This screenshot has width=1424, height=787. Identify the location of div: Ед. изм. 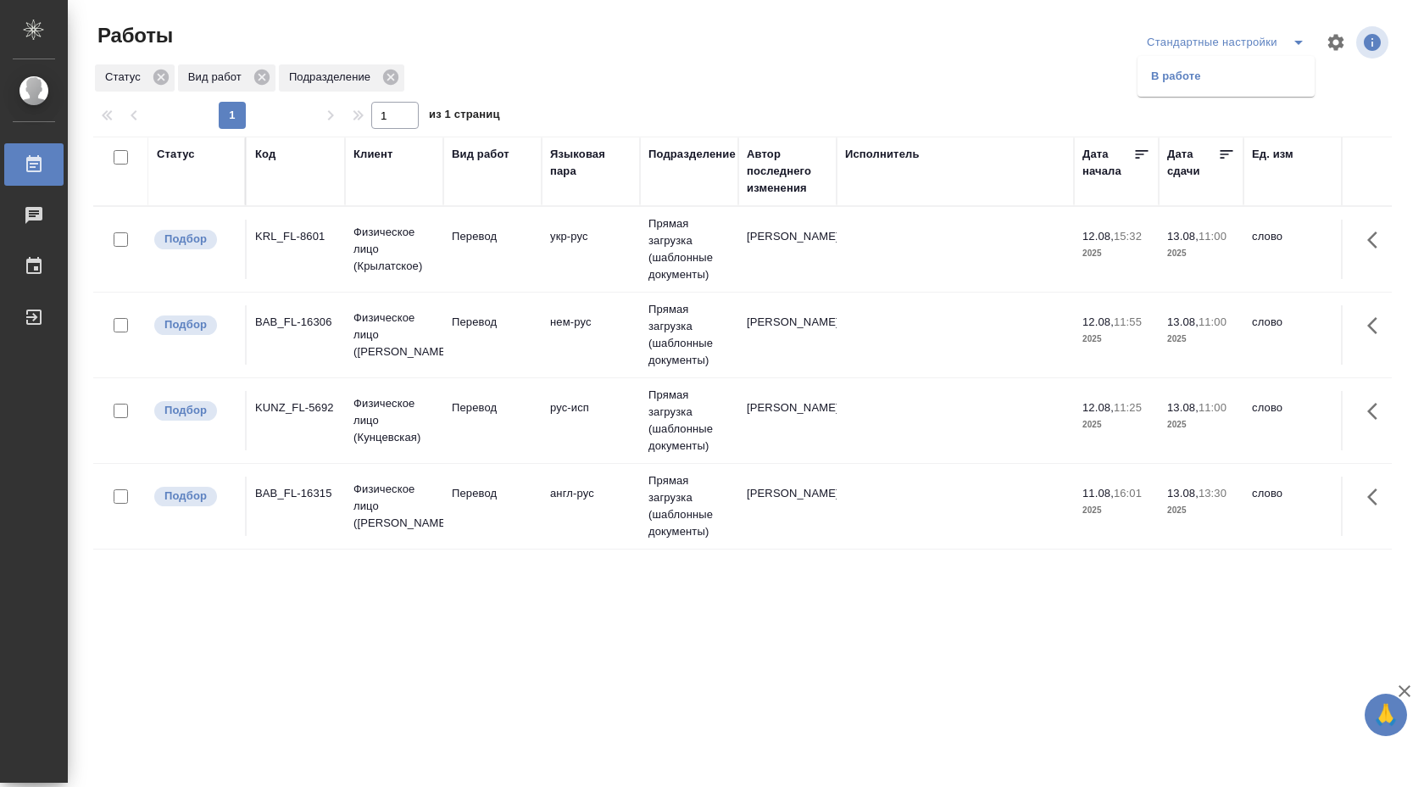
(1272, 154).